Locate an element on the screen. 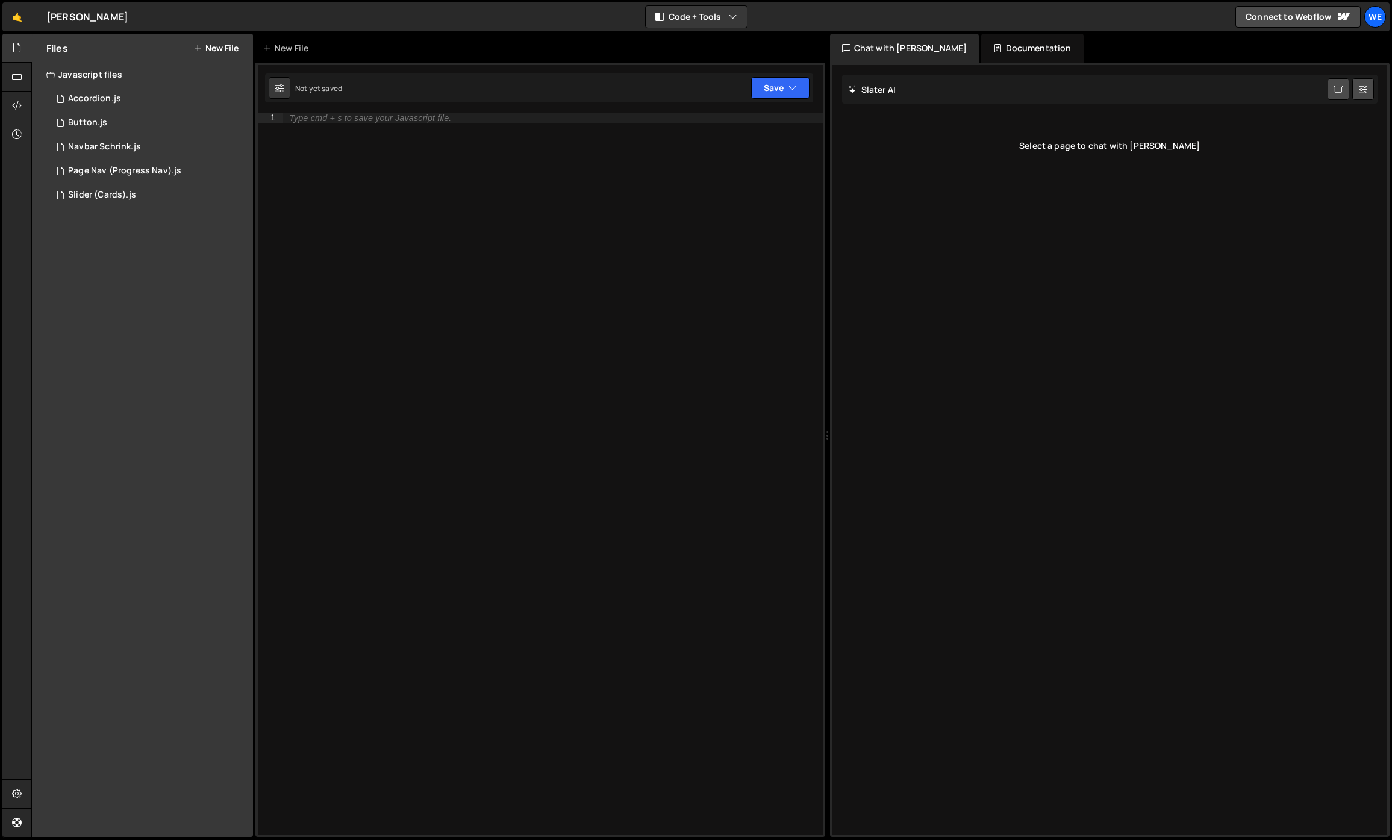 The image size is (1392, 840). h2: Files is located at coordinates (57, 48).